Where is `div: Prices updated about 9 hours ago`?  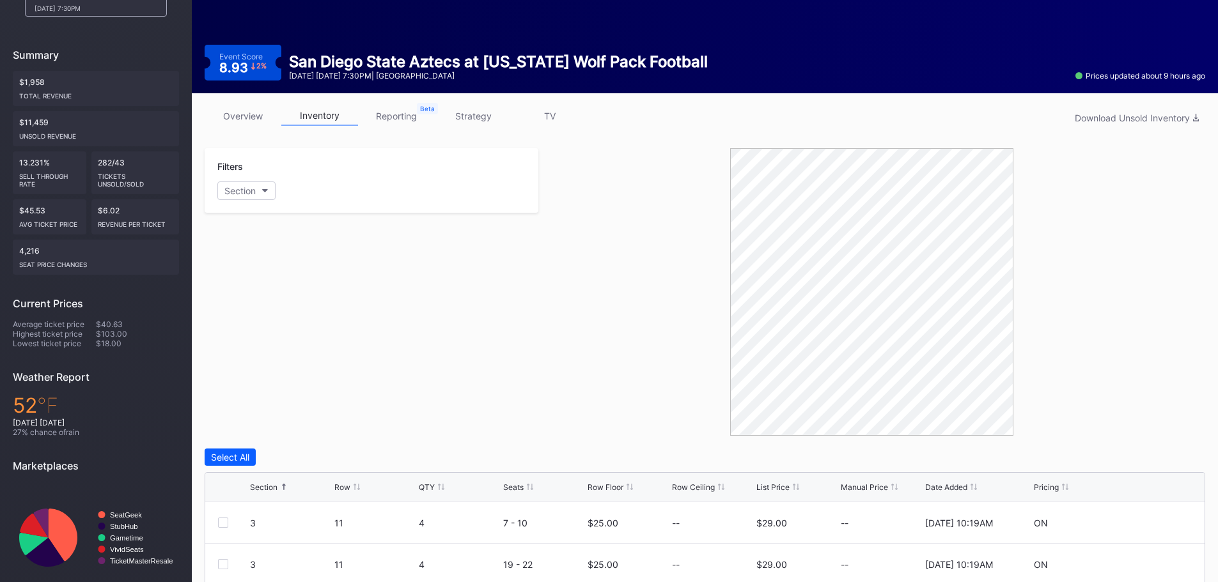
div: Prices updated about 9 hours ago is located at coordinates (1140, 75).